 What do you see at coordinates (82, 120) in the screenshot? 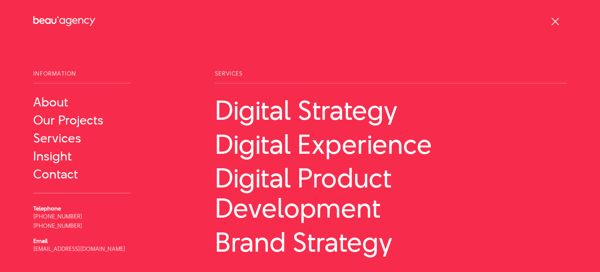
I see `a: Our Projects` at bounding box center [82, 120].